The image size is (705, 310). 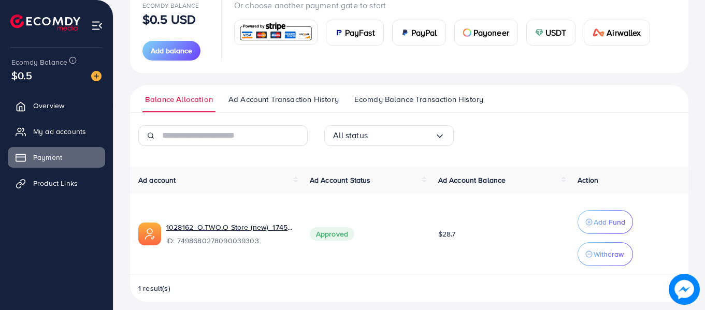 I want to click on span: Overview, so click(x=49, y=106).